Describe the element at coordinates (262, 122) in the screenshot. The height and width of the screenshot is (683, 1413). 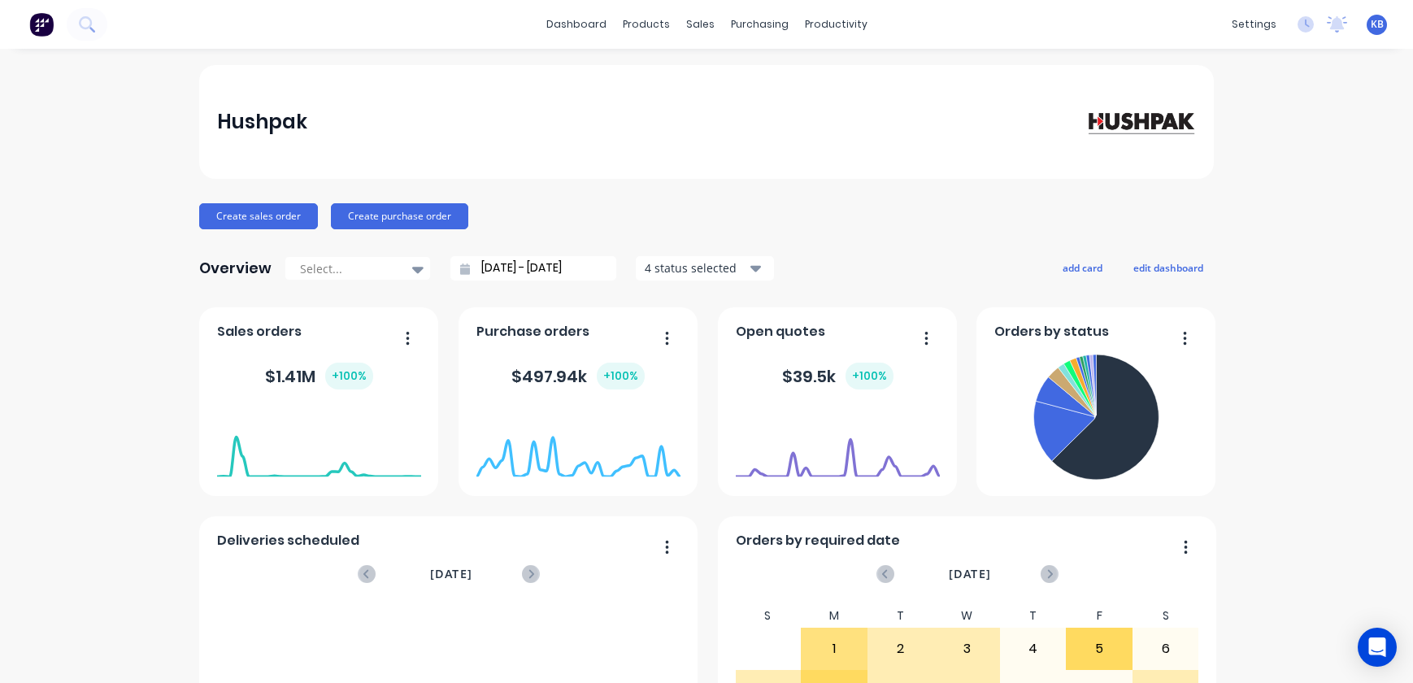
I see `div: Hushpak` at that location.